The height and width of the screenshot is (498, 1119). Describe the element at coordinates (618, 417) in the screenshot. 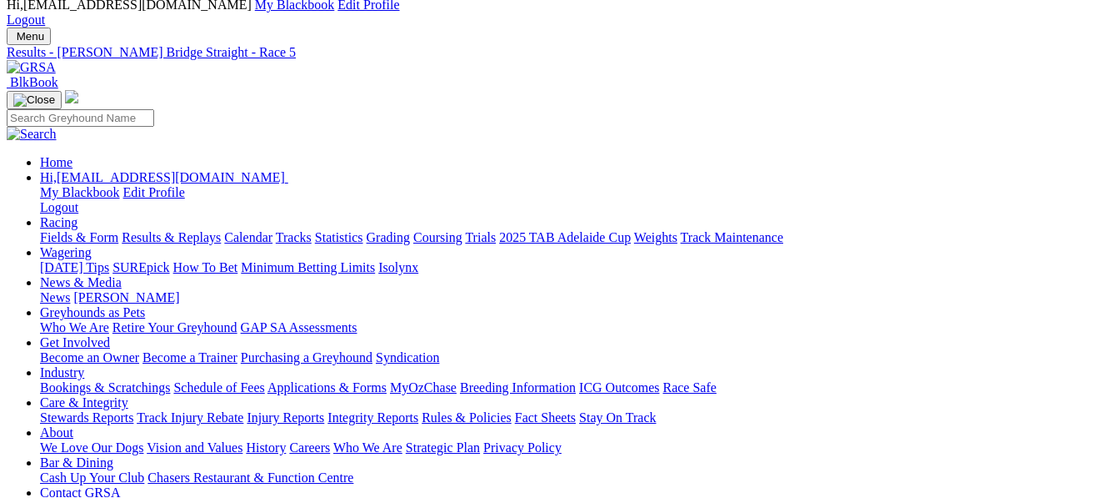

I see `a: Stay On Track` at that location.